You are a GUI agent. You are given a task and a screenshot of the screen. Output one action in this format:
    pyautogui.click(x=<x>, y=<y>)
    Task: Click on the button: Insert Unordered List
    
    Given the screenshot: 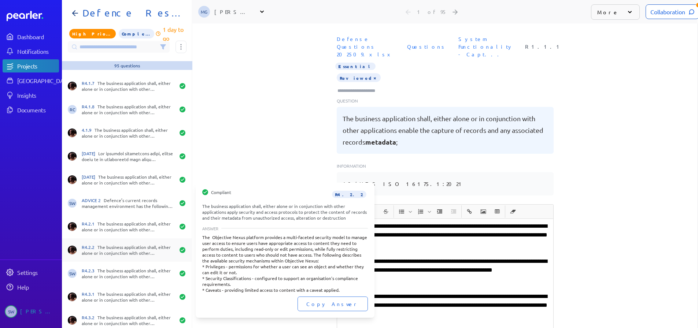 What is the action you would take?
    pyautogui.click(x=402, y=212)
    